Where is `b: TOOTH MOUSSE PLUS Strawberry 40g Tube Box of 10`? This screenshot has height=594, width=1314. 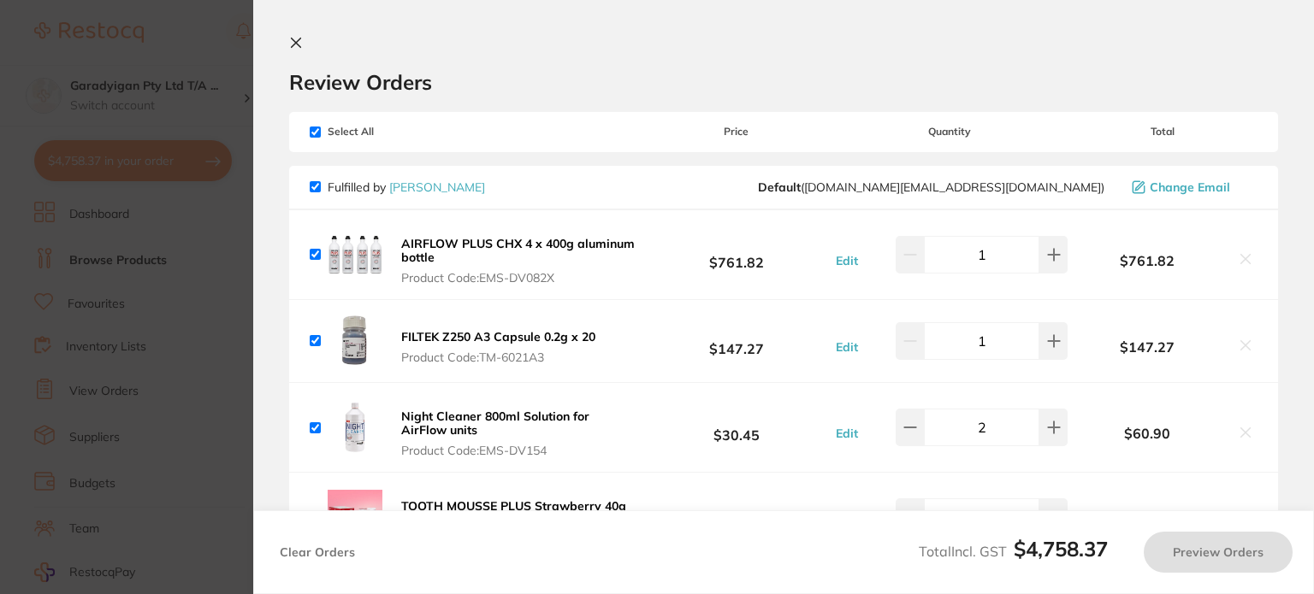
b: TOOTH MOUSSE PLUS Strawberry 40g Tube Box of 10 is located at coordinates (513, 513).